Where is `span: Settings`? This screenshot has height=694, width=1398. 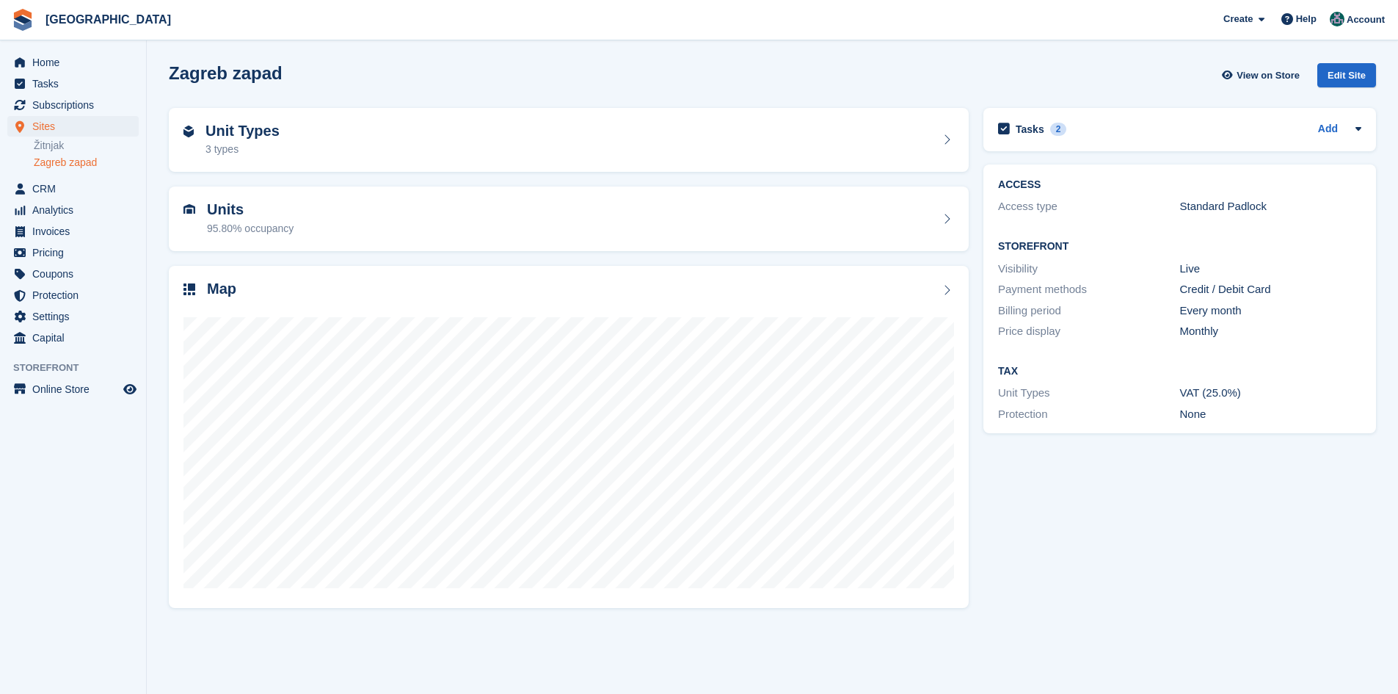 span: Settings is located at coordinates (76, 316).